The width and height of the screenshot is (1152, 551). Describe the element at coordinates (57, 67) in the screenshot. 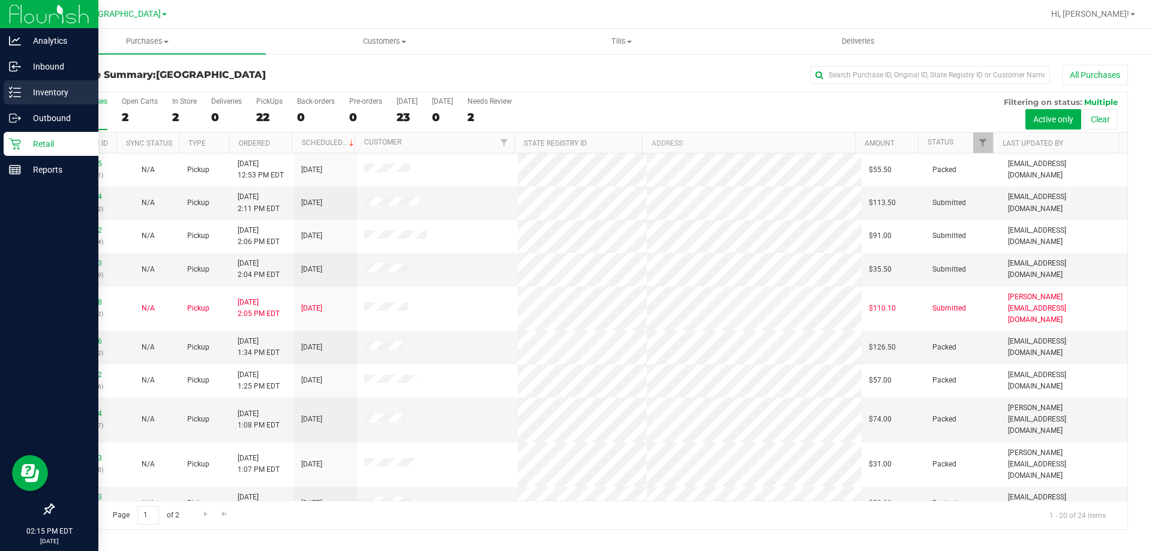

I see `p: Inbound` at that location.